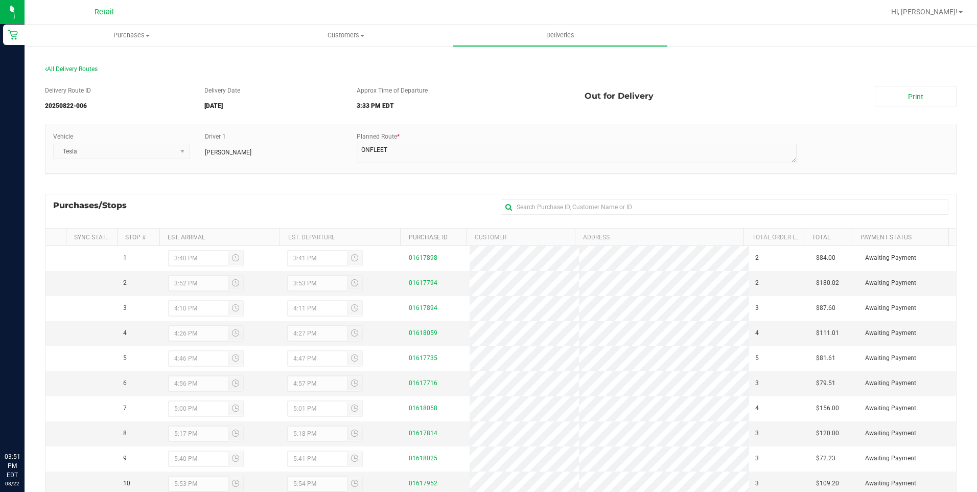  I want to click on a: Purchase ID, so click(428, 237).